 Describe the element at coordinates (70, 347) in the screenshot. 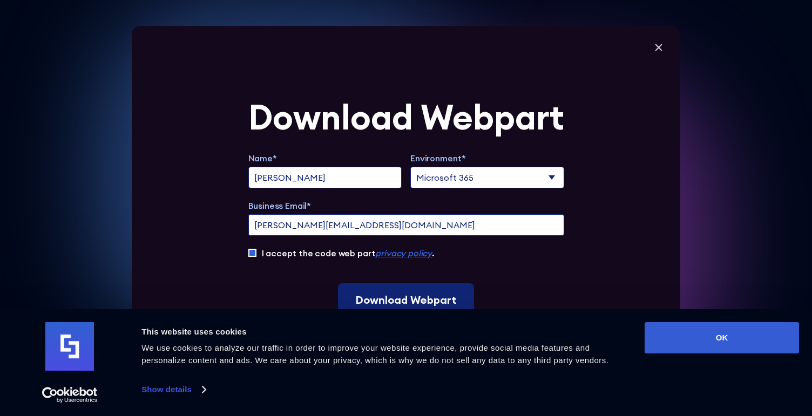

I see `img: logo` at that location.